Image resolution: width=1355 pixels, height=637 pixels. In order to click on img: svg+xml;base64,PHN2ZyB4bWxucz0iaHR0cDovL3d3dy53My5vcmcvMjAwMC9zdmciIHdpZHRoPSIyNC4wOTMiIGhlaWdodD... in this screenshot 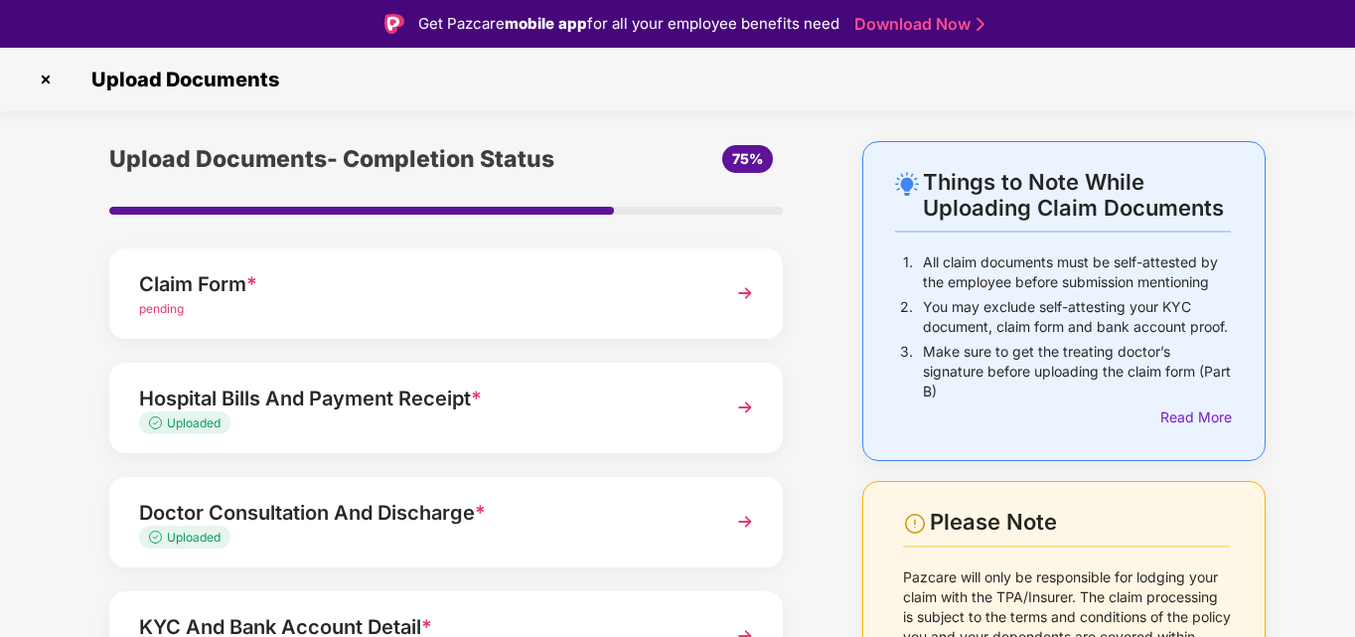, I will do `click(907, 184)`.